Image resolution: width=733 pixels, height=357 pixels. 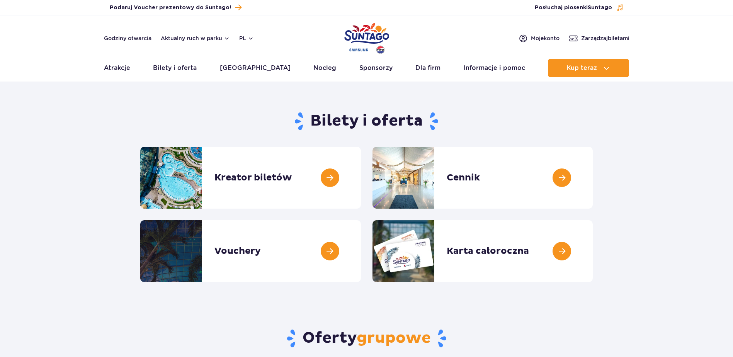 What do you see at coordinates (128, 38) in the screenshot?
I see `a: Godziny otwarcia` at bounding box center [128, 38].